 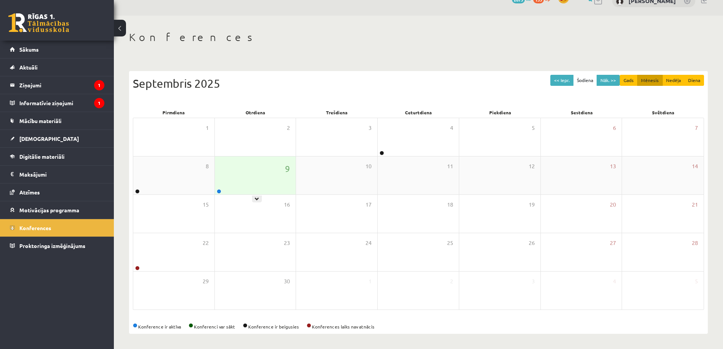 What do you see at coordinates (613, 204) in the screenshot?
I see `span: 20` at bounding box center [613, 204].